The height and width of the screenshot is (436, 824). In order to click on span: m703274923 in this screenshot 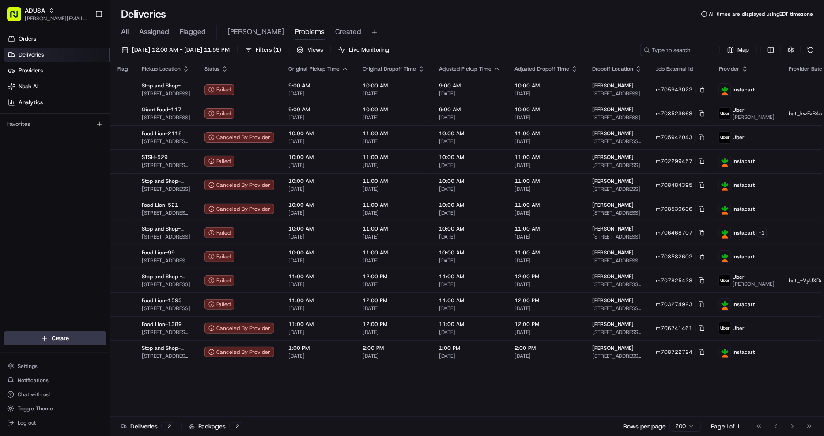, I will do `click(674, 304)`.